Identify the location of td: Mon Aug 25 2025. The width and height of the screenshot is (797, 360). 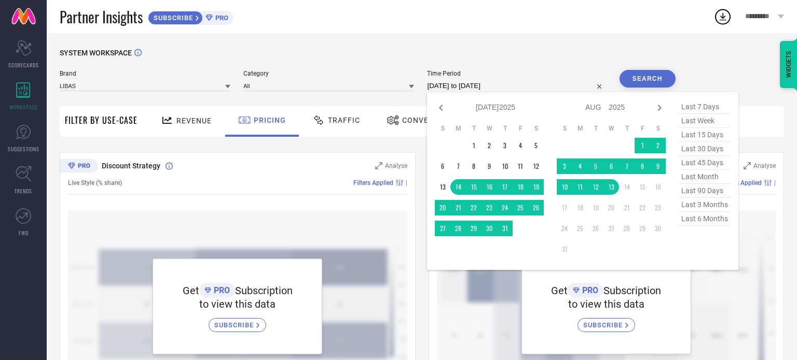
(580, 229).